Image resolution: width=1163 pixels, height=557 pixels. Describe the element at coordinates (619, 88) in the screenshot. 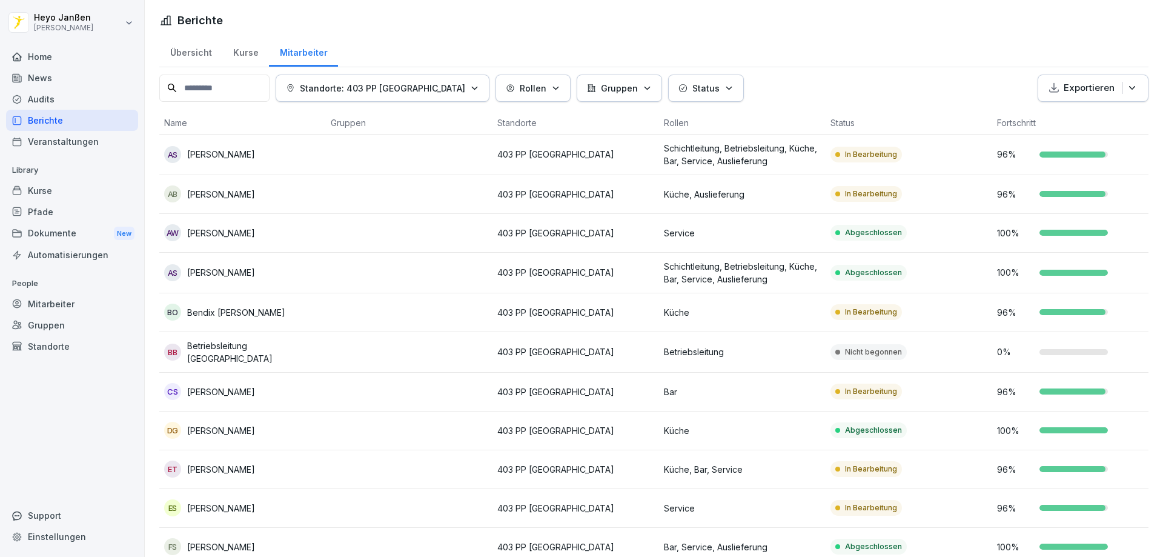

I see `p: Gruppen` at that location.